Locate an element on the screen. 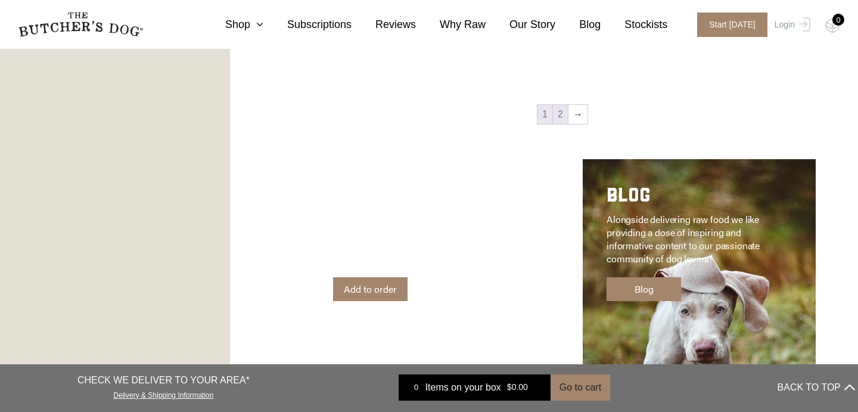 The image size is (858, 412). a: Our Story is located at coordinates (520, 24).